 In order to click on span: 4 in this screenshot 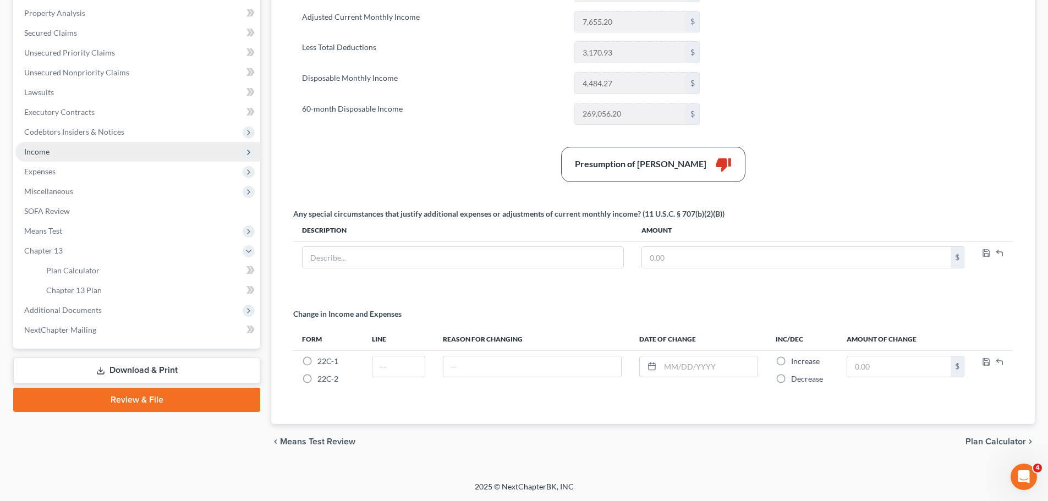, I will do `click(1038, 468)`.